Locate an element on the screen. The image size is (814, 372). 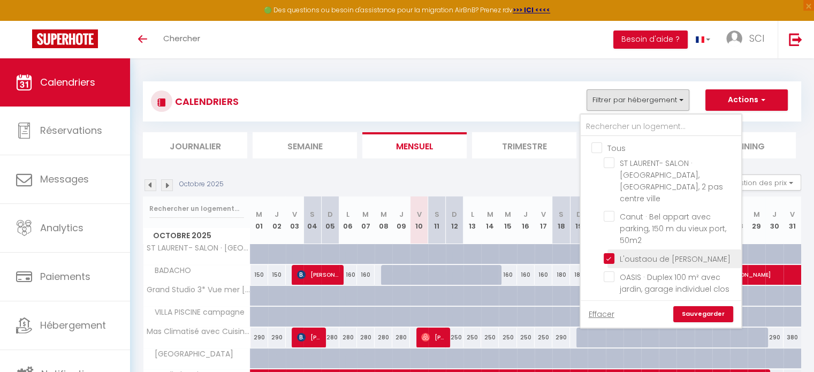
th: 09 is located at coordinates (401, 220).